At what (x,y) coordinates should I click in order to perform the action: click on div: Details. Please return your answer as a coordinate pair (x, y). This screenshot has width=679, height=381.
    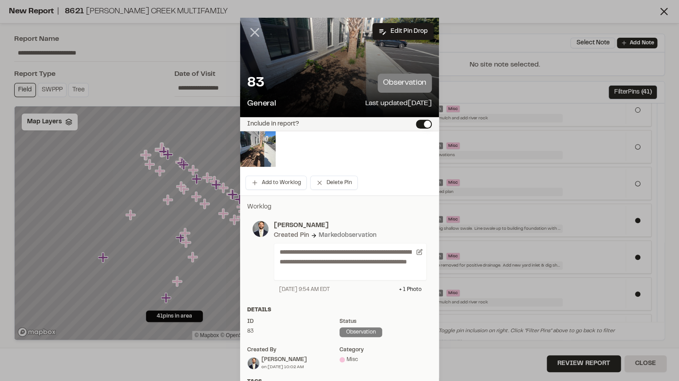
    Looking at the image, I should click on (339, 310).